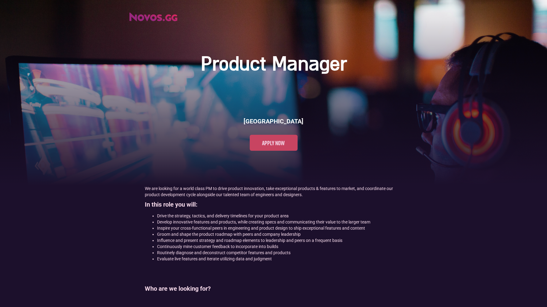 The image size is (547, 307). What do you see at coordinates (280, 216) in the screenshot?
I see `li: Drive the strategy, tactics, and delivery timelines for your product area` at bounding box center [280, 216].